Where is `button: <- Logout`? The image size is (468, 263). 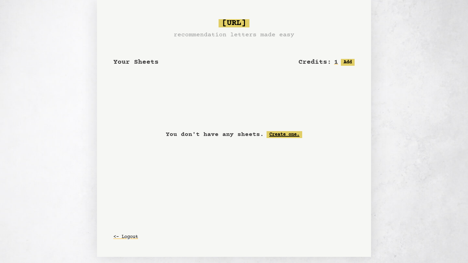
button: <- Logout is located at coordinates (126, 237).